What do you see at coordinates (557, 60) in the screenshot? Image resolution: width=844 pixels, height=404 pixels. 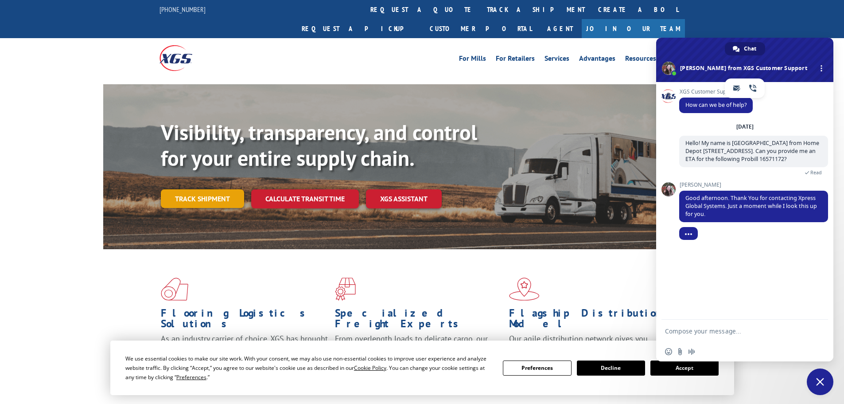 I see `a: Services` at bounding box center [557, 60].